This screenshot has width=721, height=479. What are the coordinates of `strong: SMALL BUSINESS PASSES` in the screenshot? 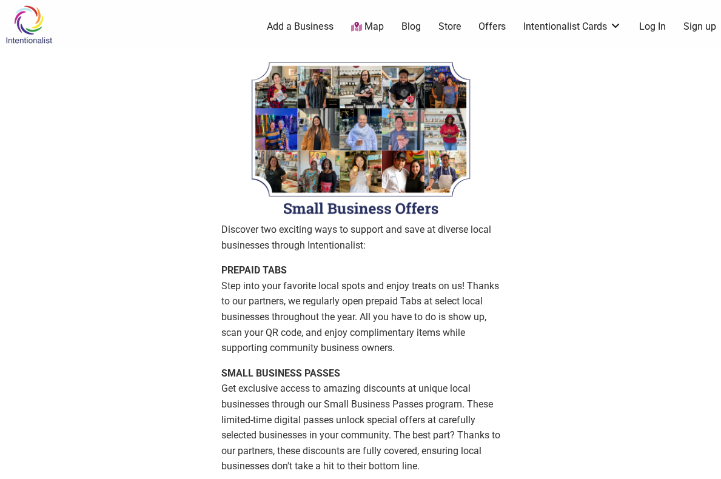 It's located at (281, 373).